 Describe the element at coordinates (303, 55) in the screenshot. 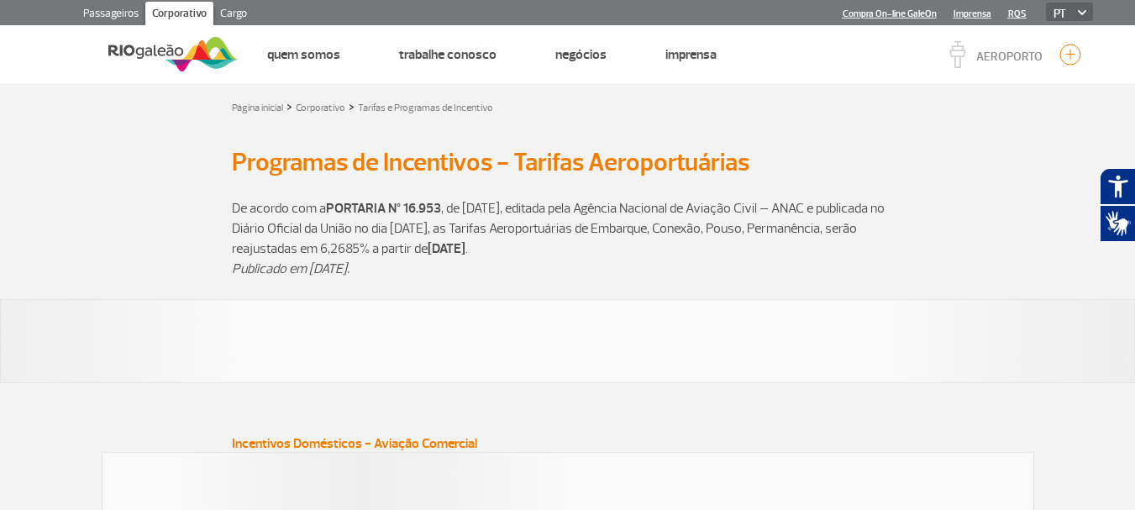

I see `a: Quem Somos` at that location.